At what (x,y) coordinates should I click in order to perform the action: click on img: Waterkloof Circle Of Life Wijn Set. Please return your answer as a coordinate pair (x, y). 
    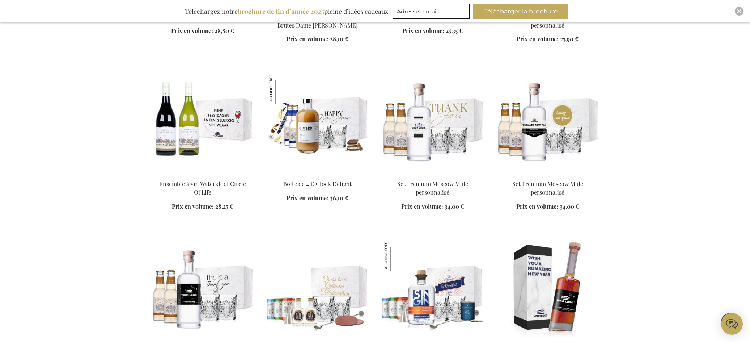
    Looking at the image, I should click on (203, 123).